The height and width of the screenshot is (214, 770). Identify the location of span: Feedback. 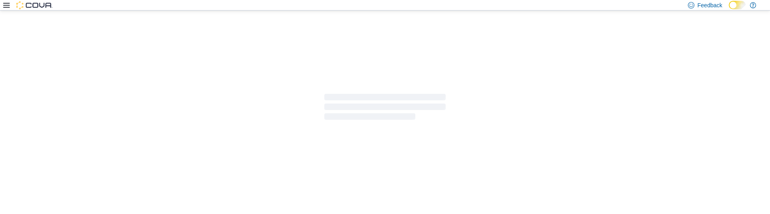
(710, 5).